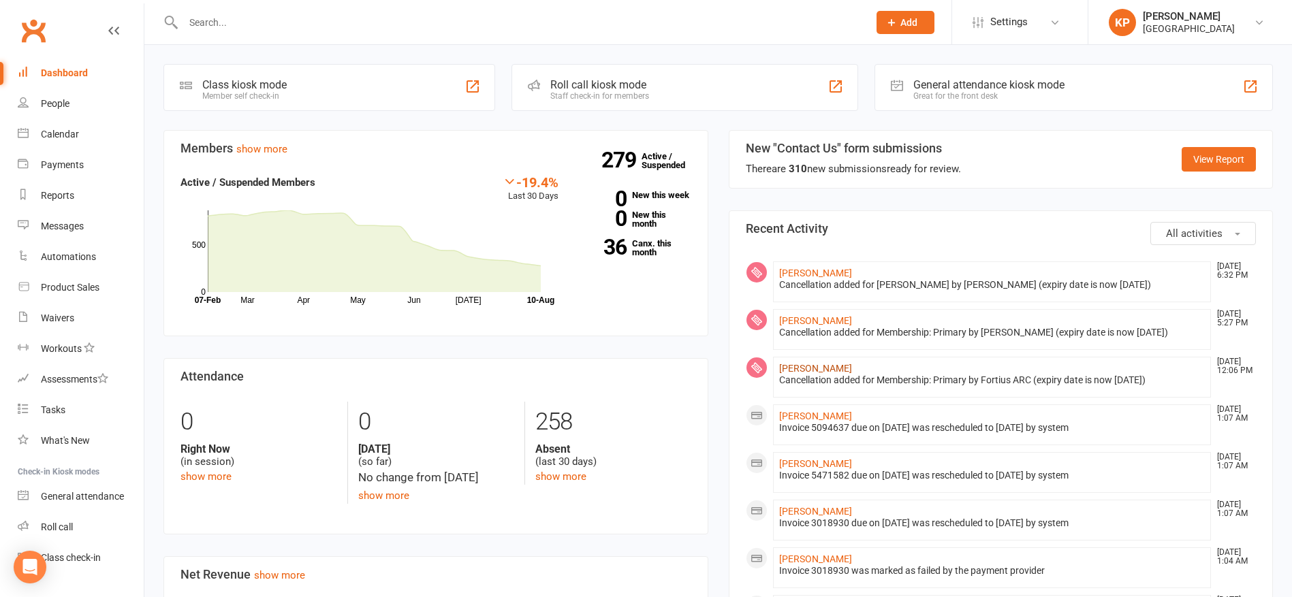 The height and width of the screenshot is (597, 1292). I want to click on a: Messages, so click(80, 226).